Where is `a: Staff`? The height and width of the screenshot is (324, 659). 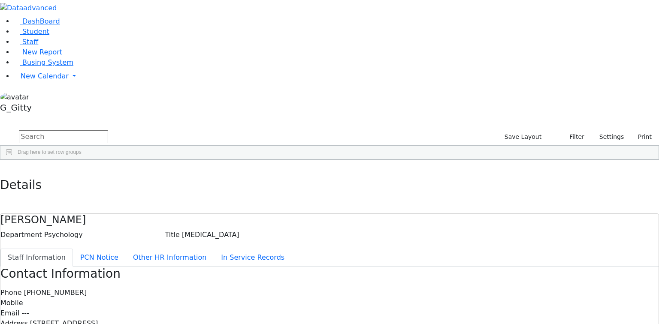
a: Staff is located at coordinates (26, 42).